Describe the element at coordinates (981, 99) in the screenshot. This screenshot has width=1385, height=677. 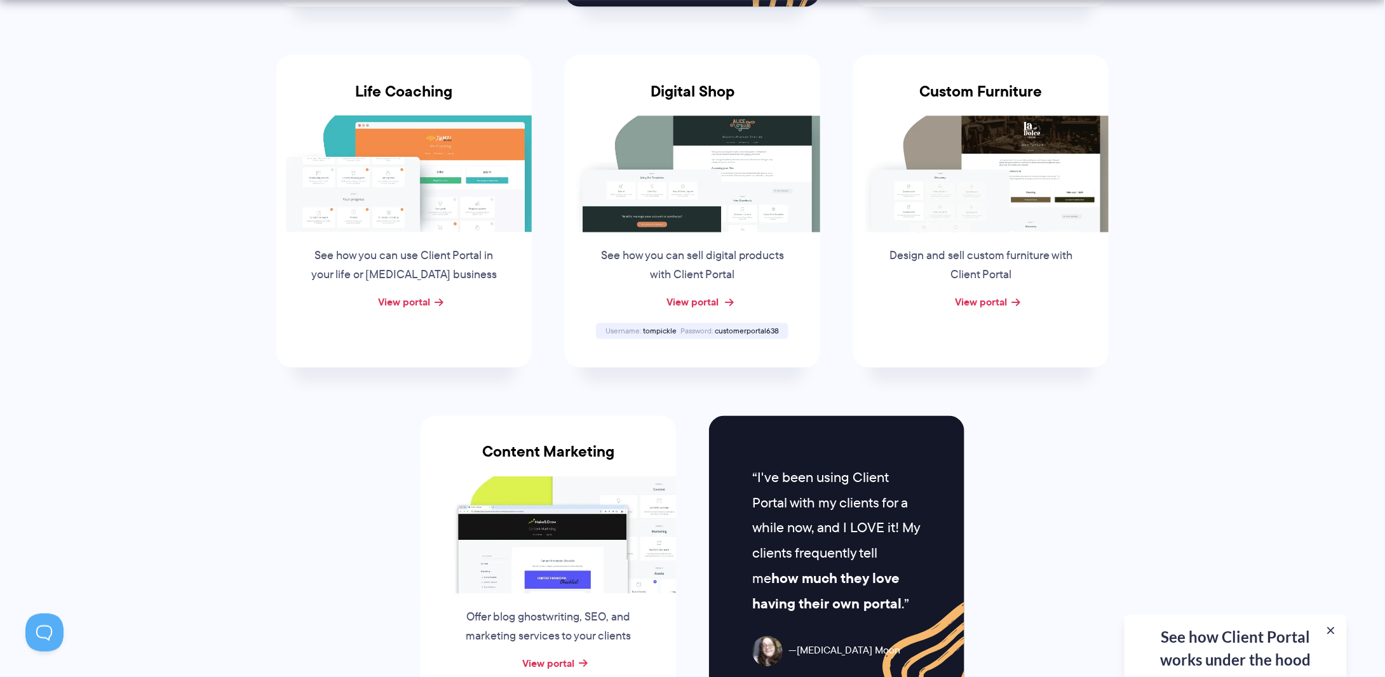
I see `h3: Custom Furniture` at that location.